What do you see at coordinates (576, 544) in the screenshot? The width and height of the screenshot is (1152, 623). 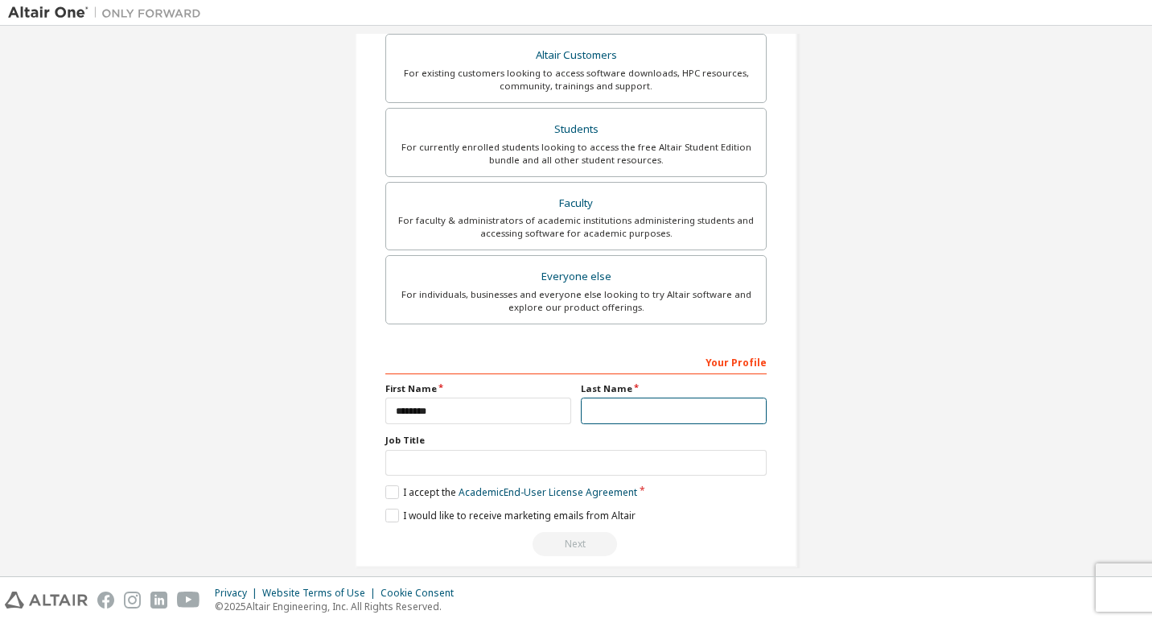 I see `div: Read and acccept EULA to continue` at bounding box center [576, 544].